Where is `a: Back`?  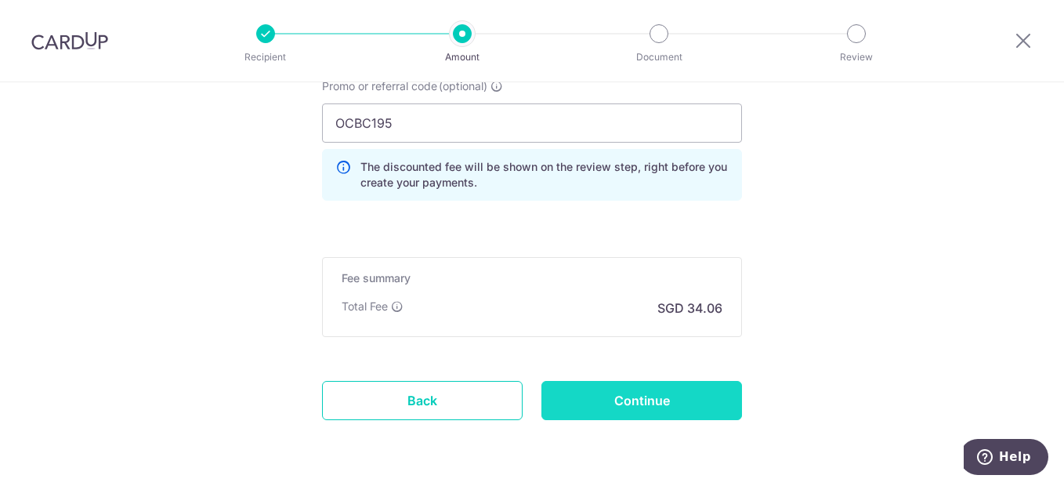
a: Back is located at coordinates (422, 400).